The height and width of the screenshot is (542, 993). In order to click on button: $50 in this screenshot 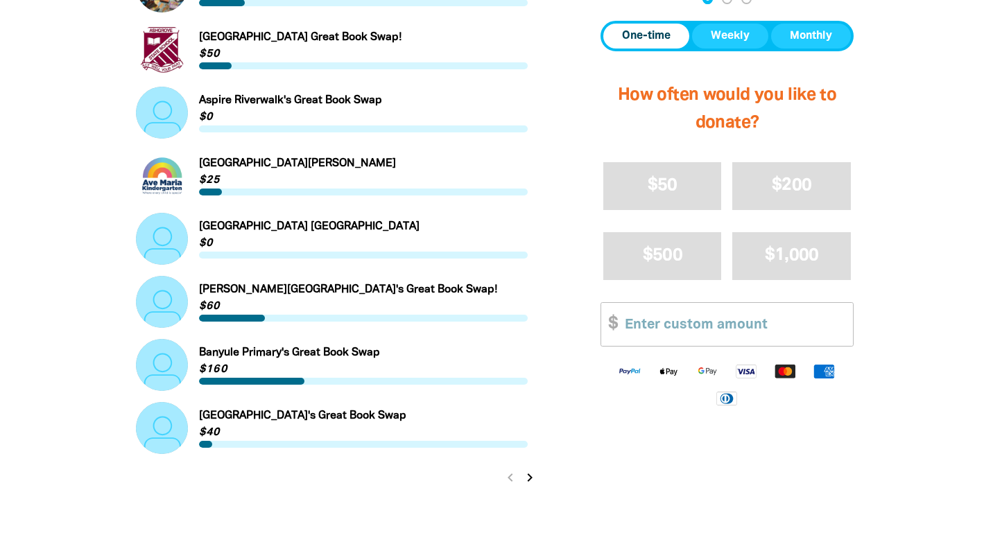, I will do `click(662, 186)`.